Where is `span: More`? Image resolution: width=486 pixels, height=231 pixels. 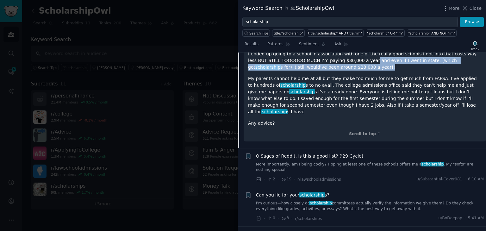 span: More is located at coordinates (454, 8).